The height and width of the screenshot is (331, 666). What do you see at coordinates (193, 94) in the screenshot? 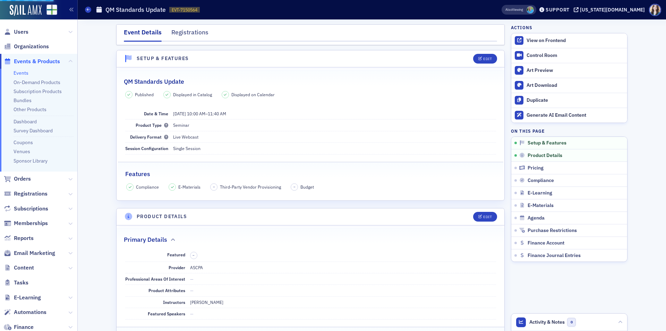
I see `span: Displayed in Catalog` at bounding box center [193, 94].